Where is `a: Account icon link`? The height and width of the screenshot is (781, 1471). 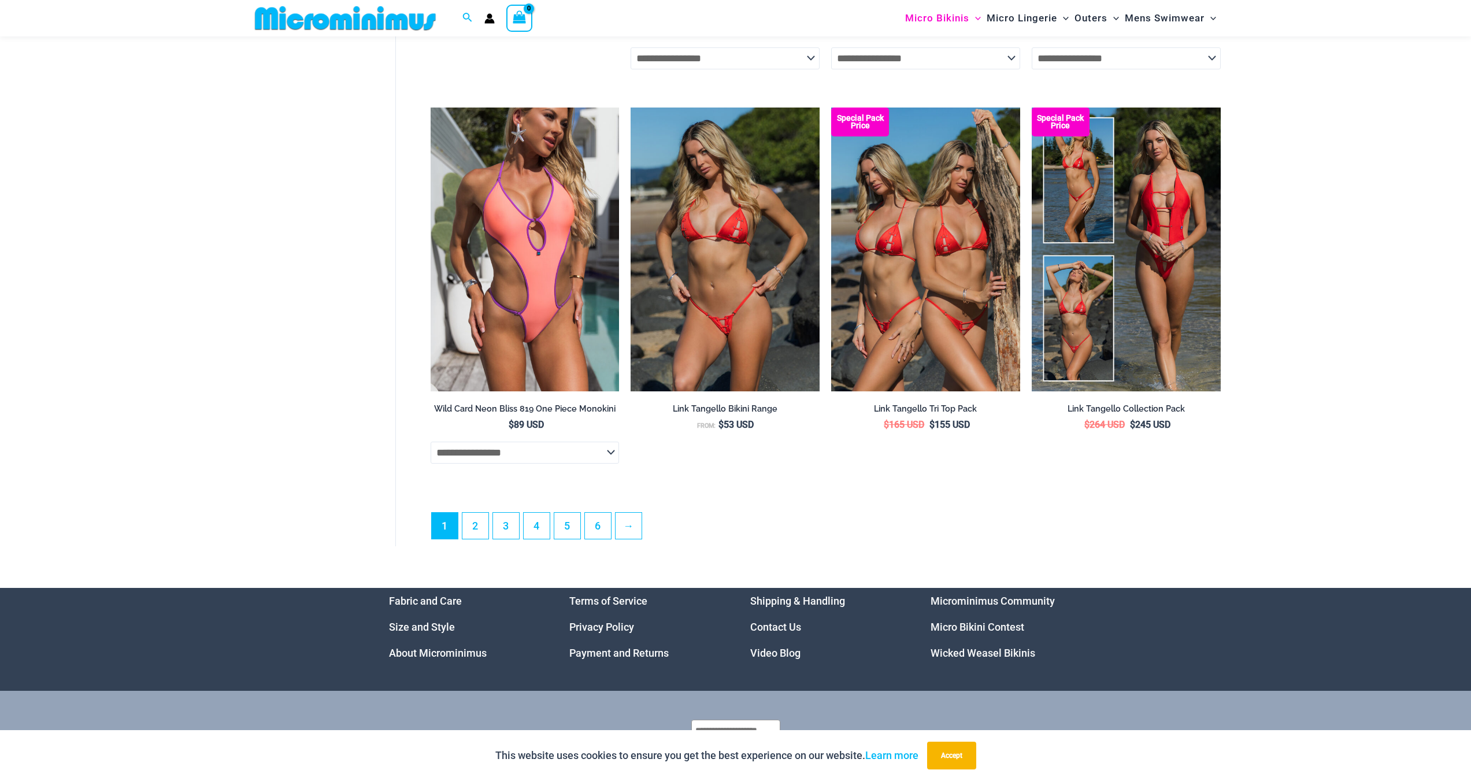
a: Account icon link is located at coordinates (489, 18).